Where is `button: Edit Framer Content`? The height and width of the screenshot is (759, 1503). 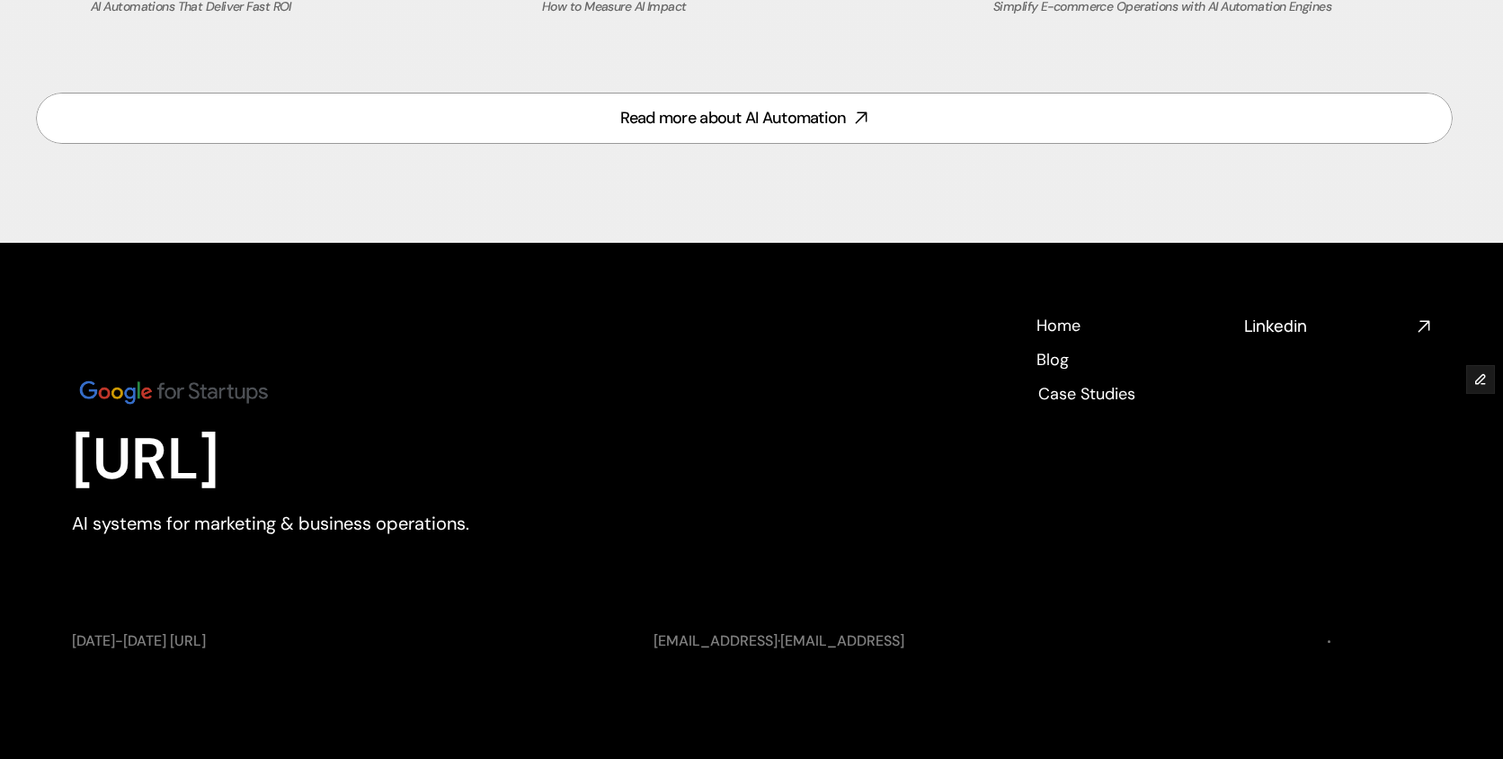 button: Edit Framer Content is located at coordinates (1481, 379).